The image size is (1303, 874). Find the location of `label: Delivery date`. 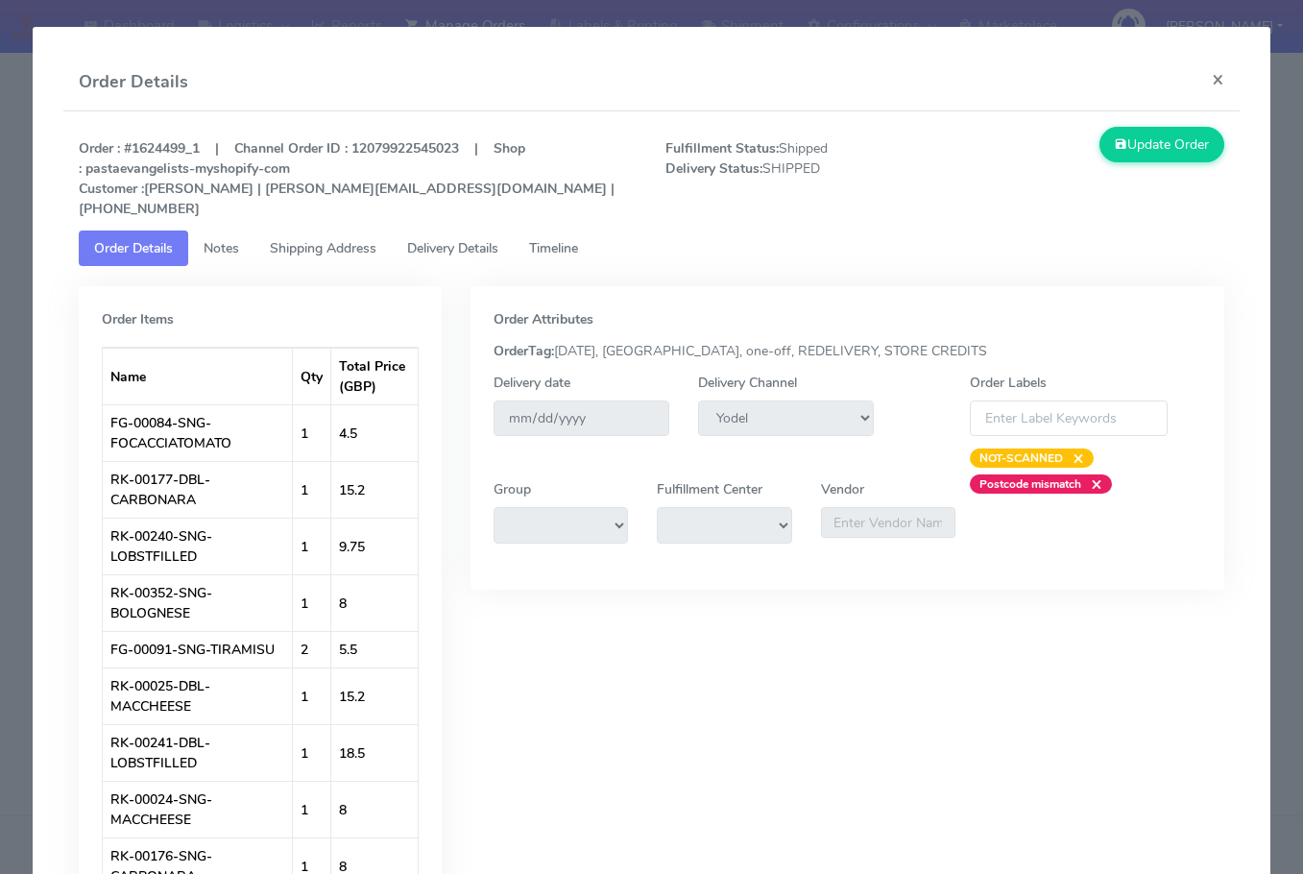

label: Delivery date is located at coordinates (532, 382).